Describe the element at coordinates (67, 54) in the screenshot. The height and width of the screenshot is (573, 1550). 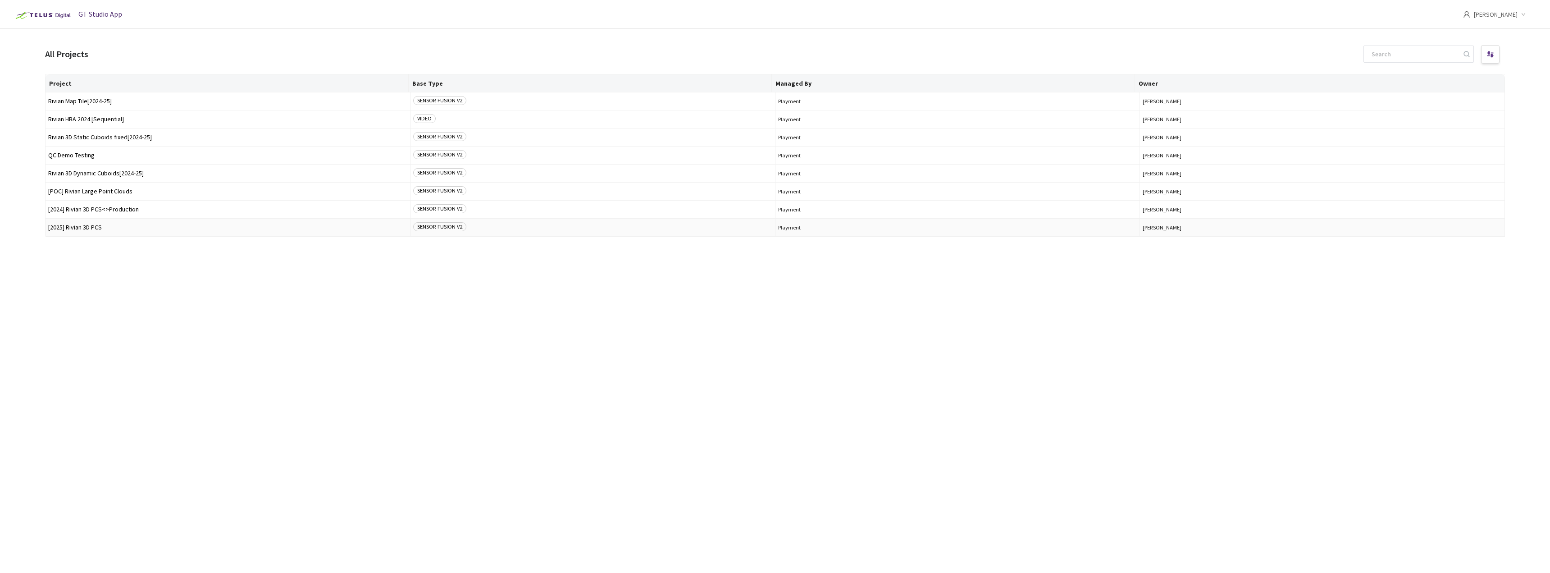
I see `div: All Projects` at that location.